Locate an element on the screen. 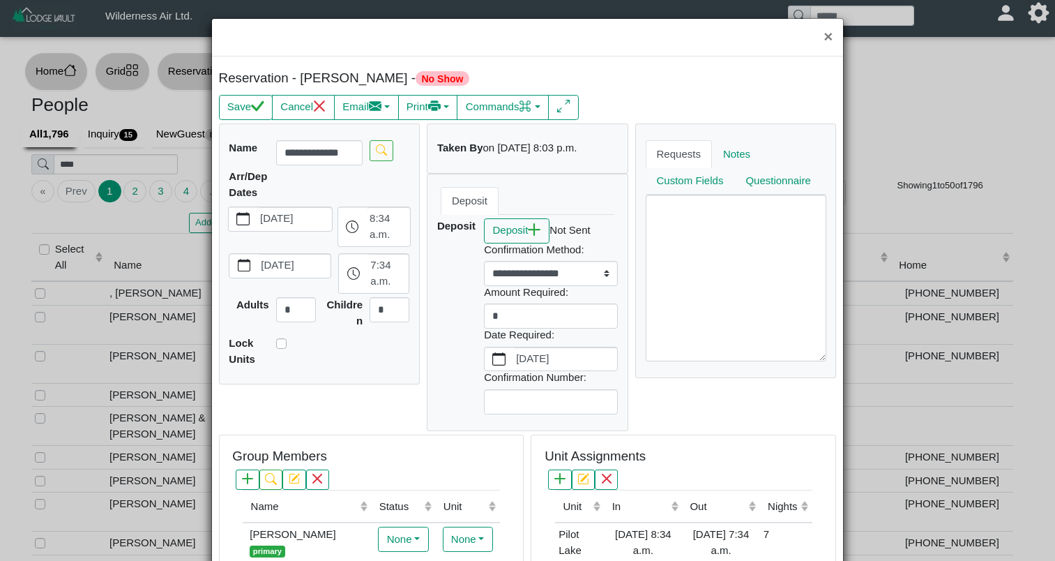 The width and height of the screenshot is (1055, 561). i: Not Sent is located at coordinates (570, 229).